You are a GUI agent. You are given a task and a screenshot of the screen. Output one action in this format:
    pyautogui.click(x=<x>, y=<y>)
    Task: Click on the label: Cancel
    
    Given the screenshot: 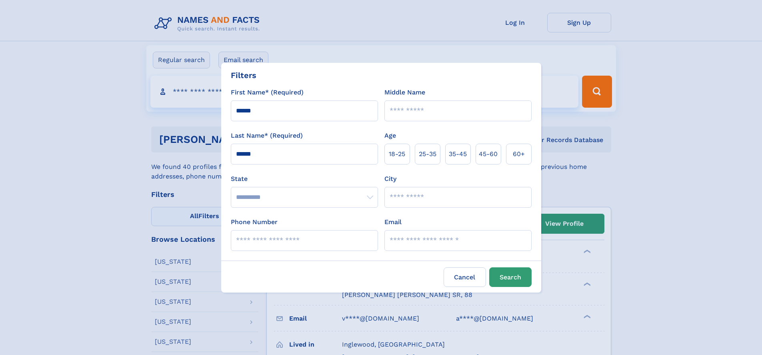 What is the action you would take?
    pyautogui.click(x=465, y=277)
    